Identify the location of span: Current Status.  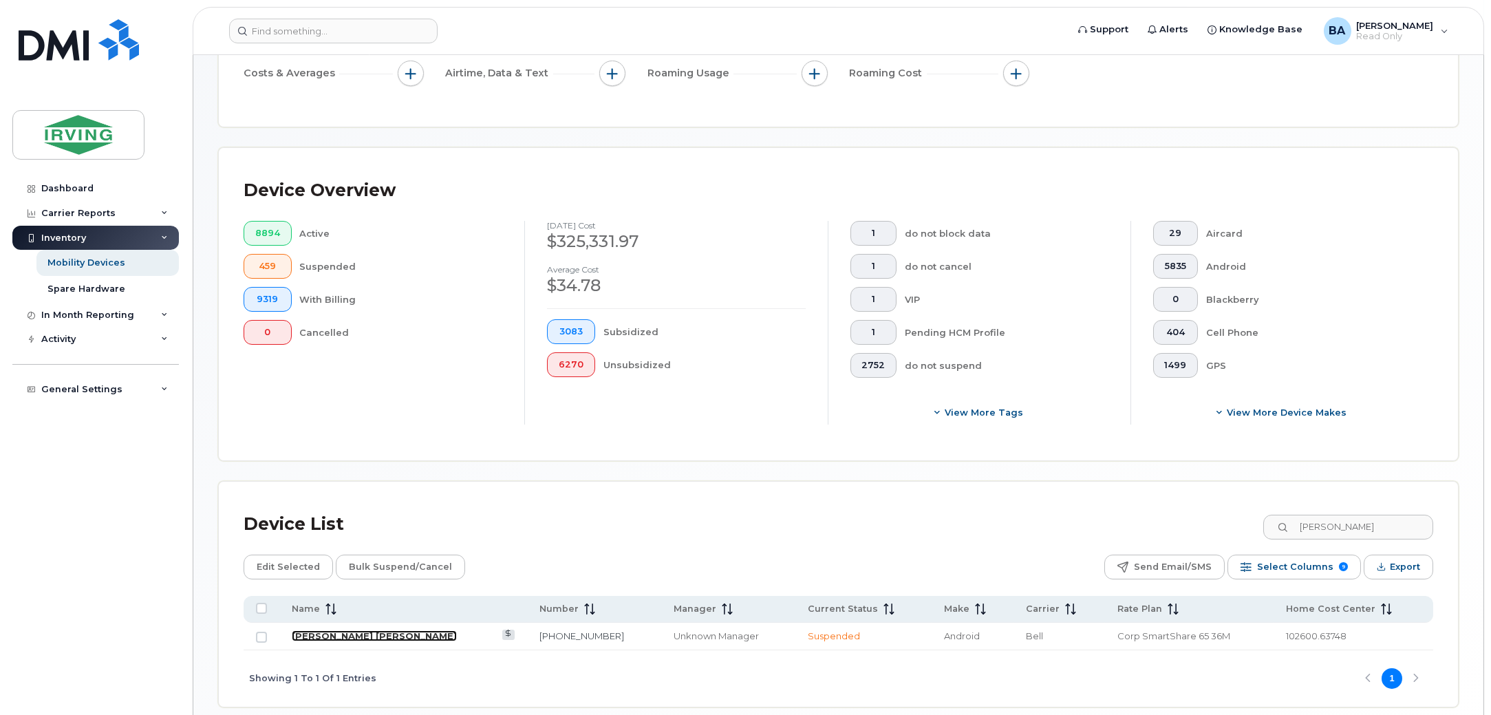
(843, 609).